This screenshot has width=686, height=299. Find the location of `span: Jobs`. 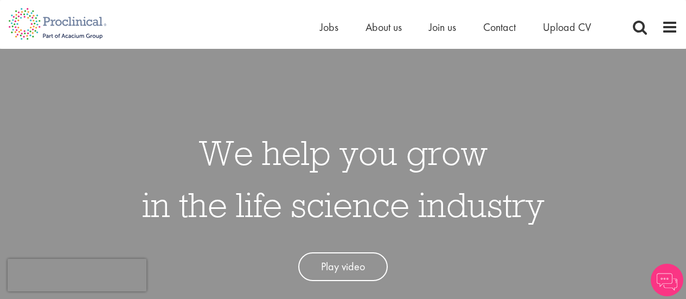

span: Jobs is located at coordinates (329, 27).